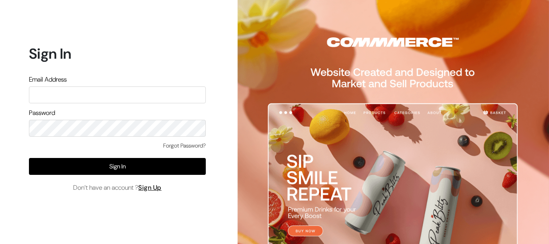 This screenshot has height=244, width=549. I want to click on span: Don’t have an account ?, so click(117, 188).